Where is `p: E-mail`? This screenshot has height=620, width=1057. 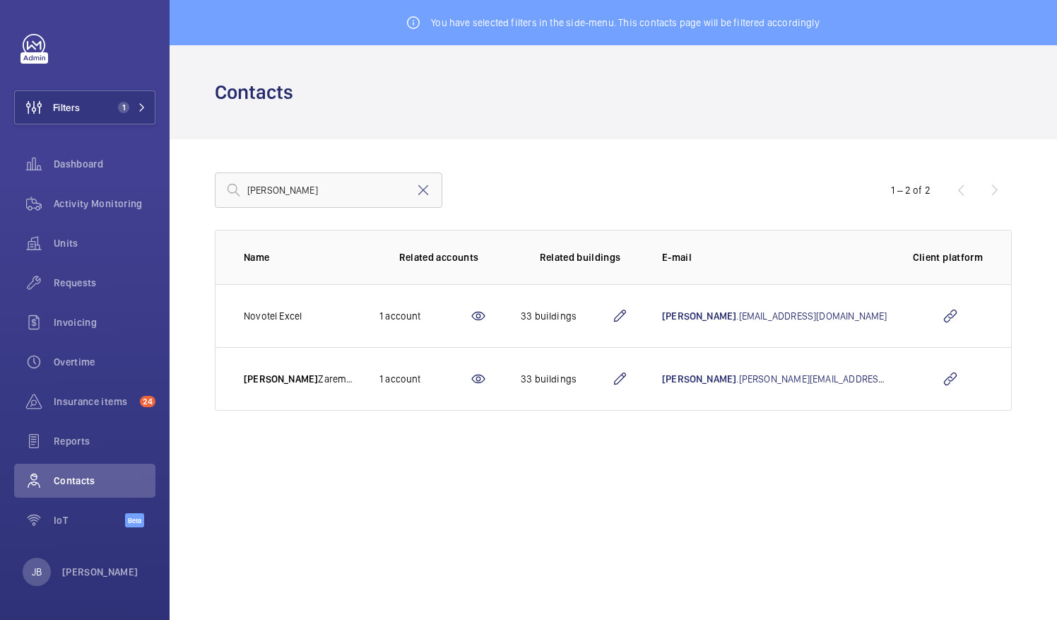 p: E-mail is located at coordinates (776, 257).